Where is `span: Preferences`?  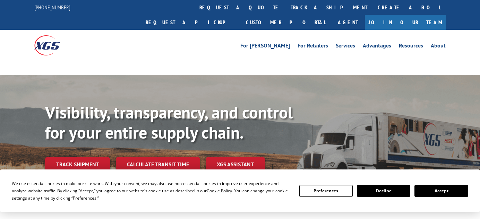 span: Preferences is located at coordinates (85, 198).